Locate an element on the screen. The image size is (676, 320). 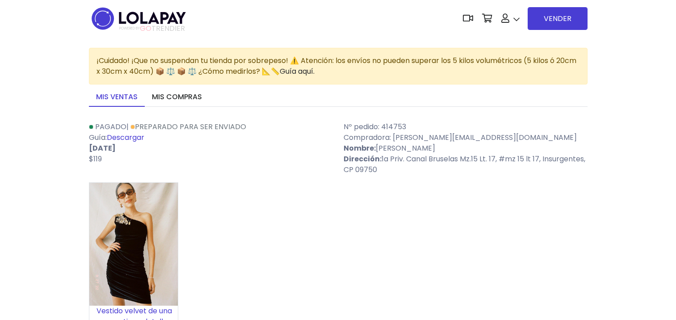
span: POWERED BY is located at coordinates (130, 28).